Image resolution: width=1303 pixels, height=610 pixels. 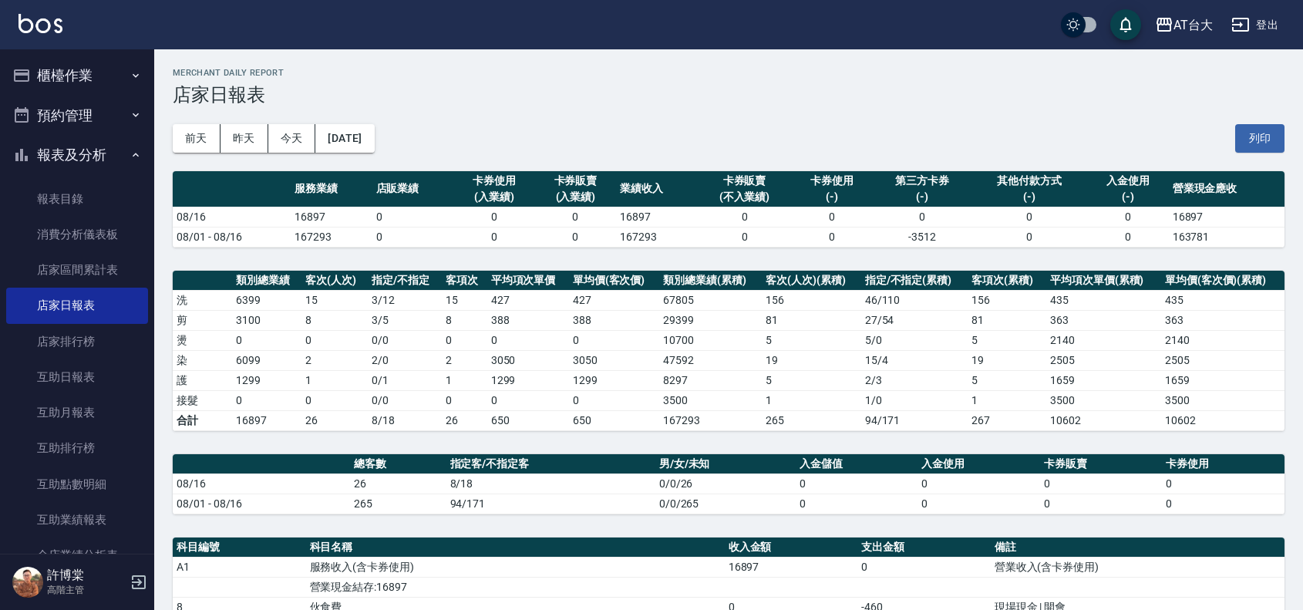 What do you see at coordinates (244, 138) in the screenshot?
I see `button: 昨天` at bounding box center [244, 138].